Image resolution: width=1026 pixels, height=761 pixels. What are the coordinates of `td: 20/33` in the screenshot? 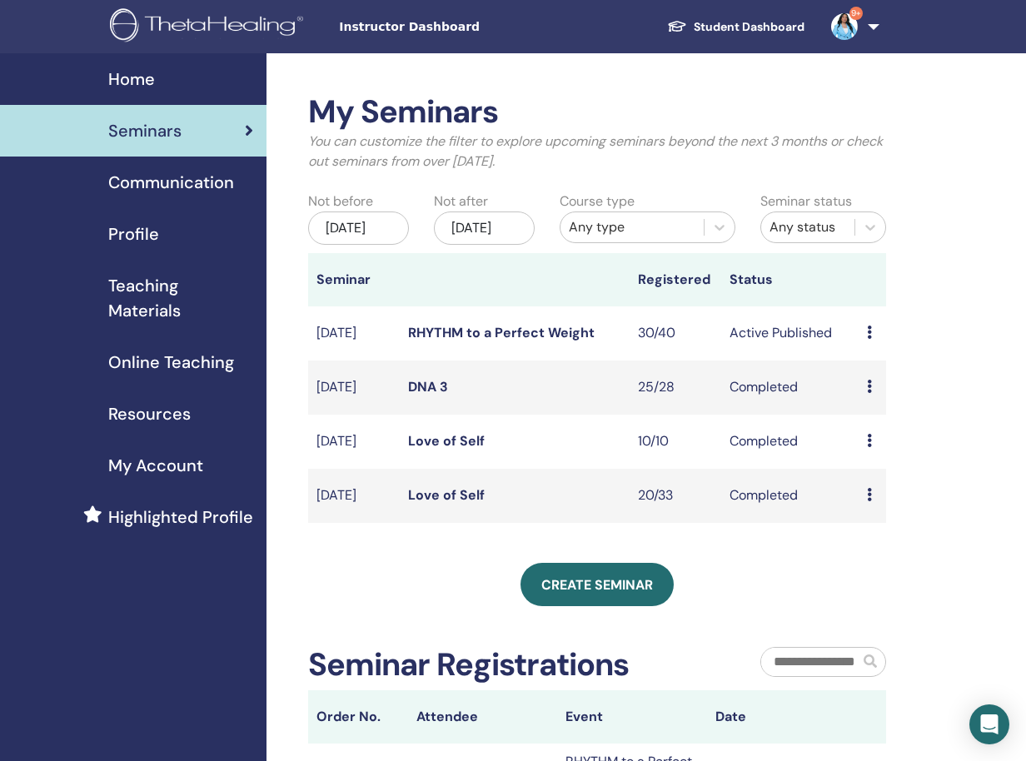 It's located at (676, 496).